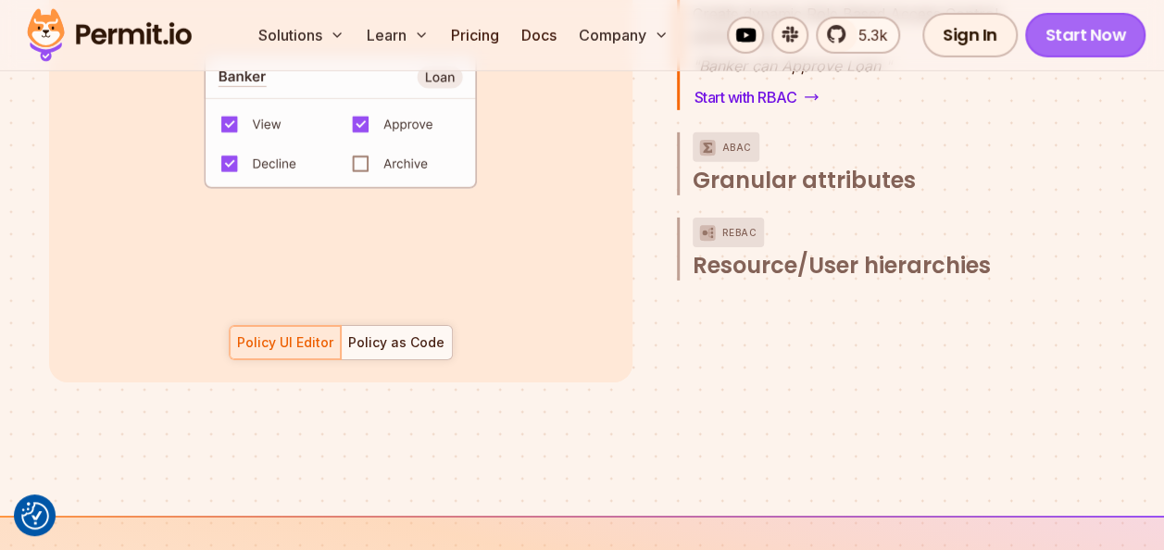 This screenshot has width=1164, height=550. Describe the element at coordinates (1085, 35) in the screenshot. I see `a: Start Now` at that location.